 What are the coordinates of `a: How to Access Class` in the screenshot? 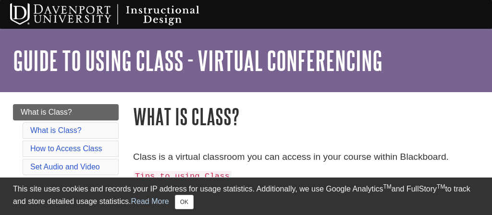 It's located at (66, 148).